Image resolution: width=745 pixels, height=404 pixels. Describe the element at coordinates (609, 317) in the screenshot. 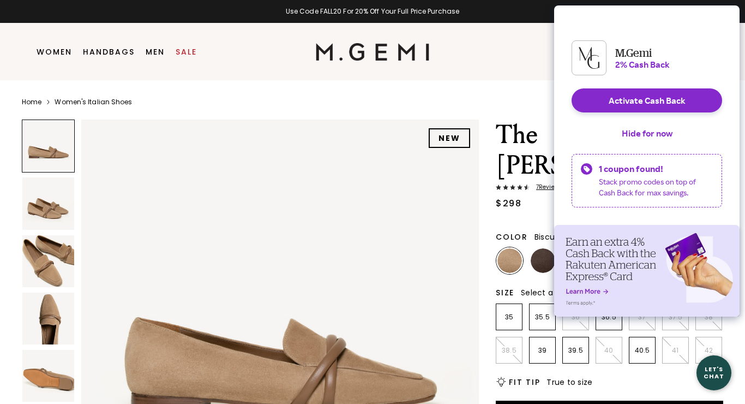

I see `p: 36.5` at that location.